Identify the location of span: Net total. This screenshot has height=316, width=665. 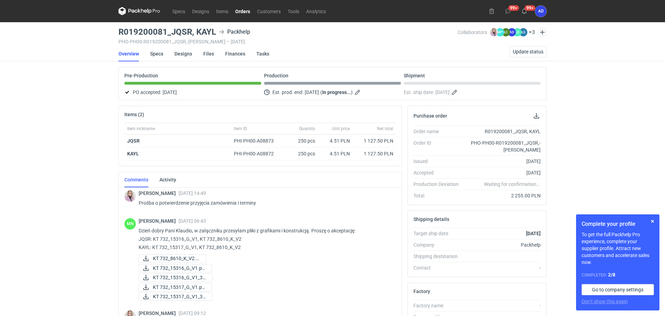
(385, 129).